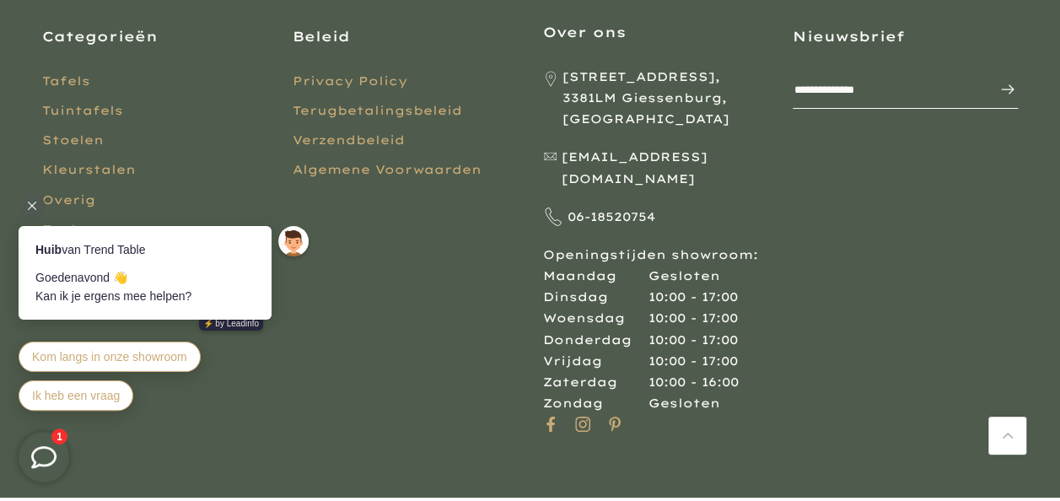 This screenshot has height=501, width=1060. What do you see at coordinates (108, 212) in the screenshot?
I see `span: Kom langs in onze showroom` at bounding box center [108, 212].